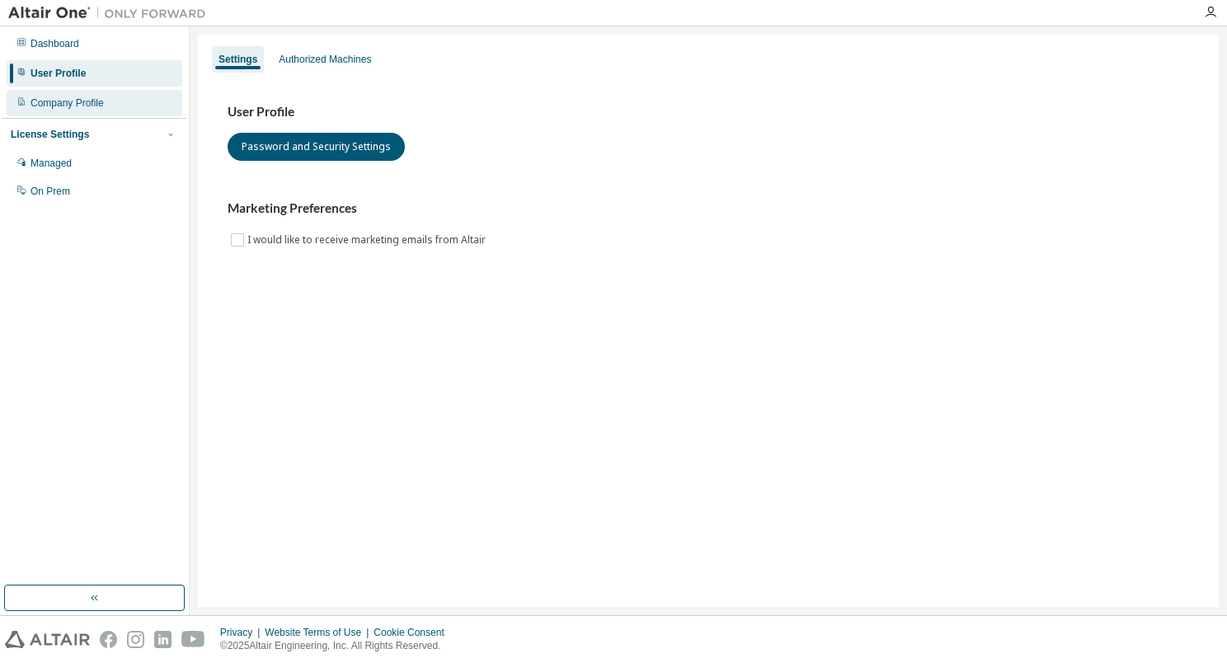  I want to click on div: Company Profile, so click(67, 103).